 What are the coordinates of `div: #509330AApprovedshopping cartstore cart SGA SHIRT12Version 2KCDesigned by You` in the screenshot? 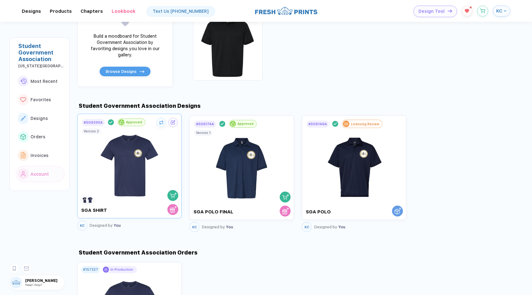 It's located at (129, 173).